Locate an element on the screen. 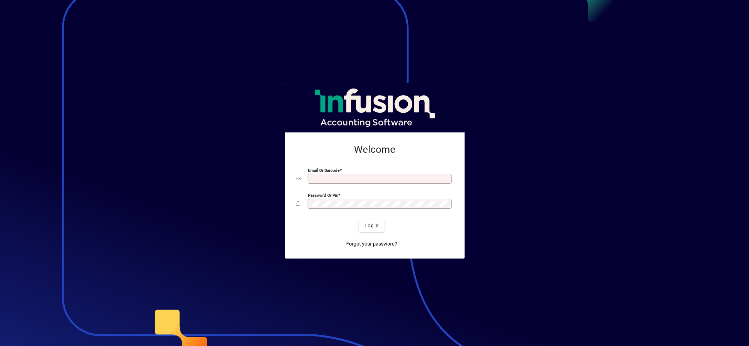  mat-label: Password or Pin is located at coordinates (323, 195).